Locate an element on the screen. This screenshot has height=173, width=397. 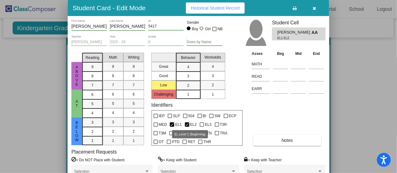
input: goes by name is located at coordinates (205, 42).